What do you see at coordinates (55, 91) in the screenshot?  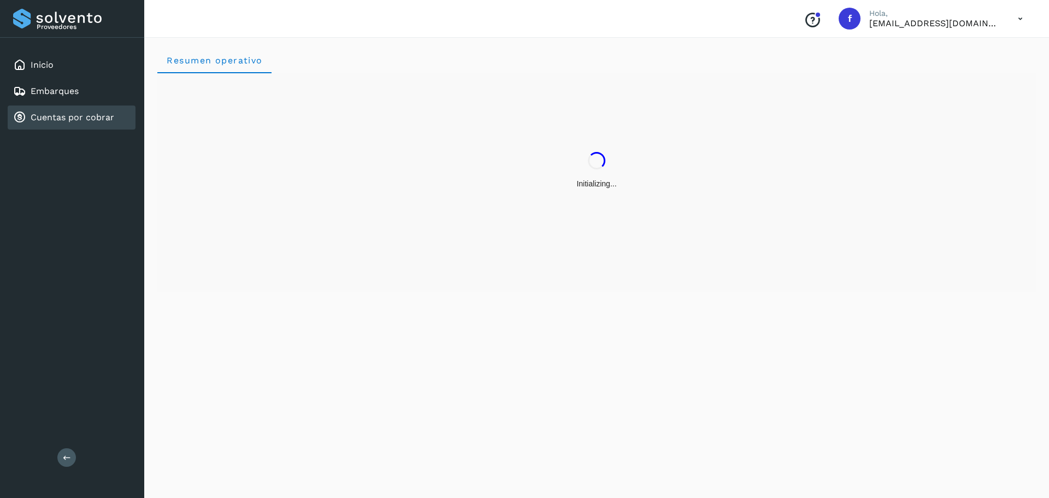 I see `a: Embarques` at bounding box center [55, 91].